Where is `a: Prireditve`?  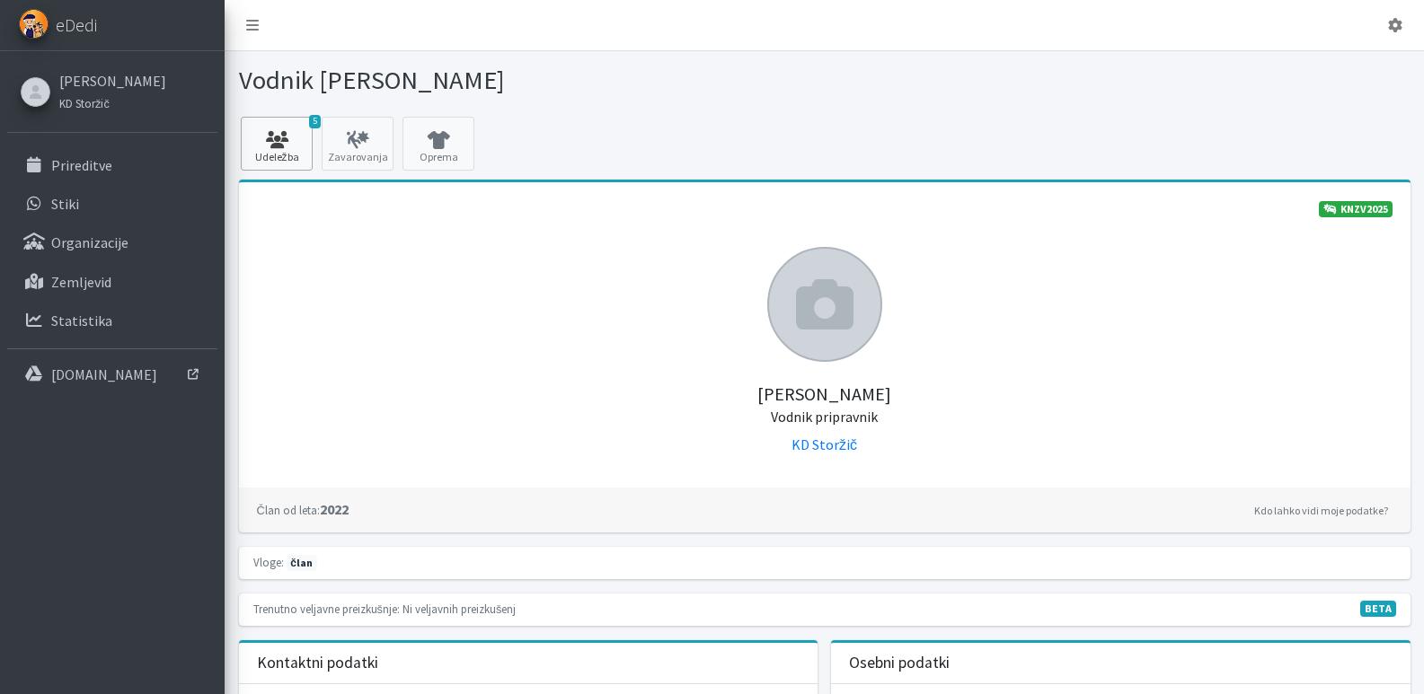 a: Prireditve is located at coordinates (112, 165).